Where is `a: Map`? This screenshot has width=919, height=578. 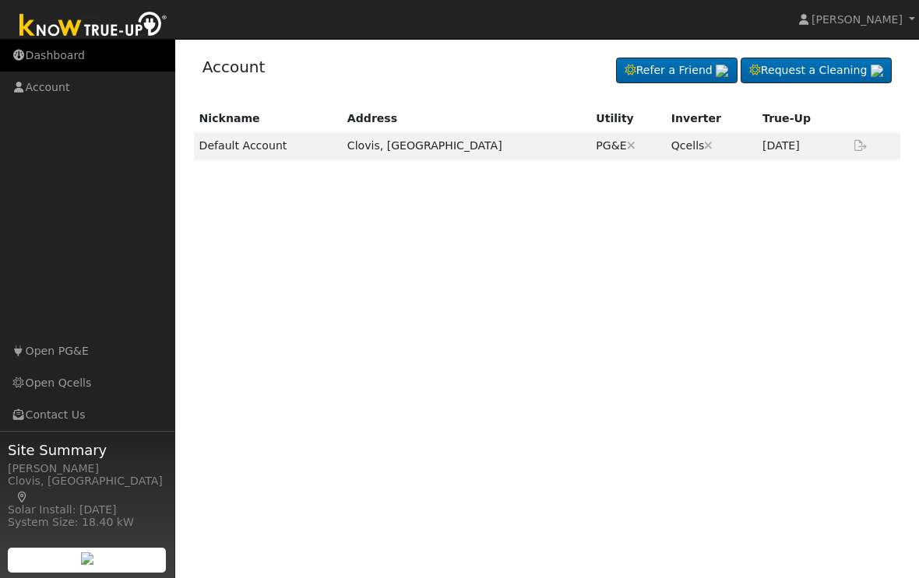
a: Map is located at coordinates (23, 497).